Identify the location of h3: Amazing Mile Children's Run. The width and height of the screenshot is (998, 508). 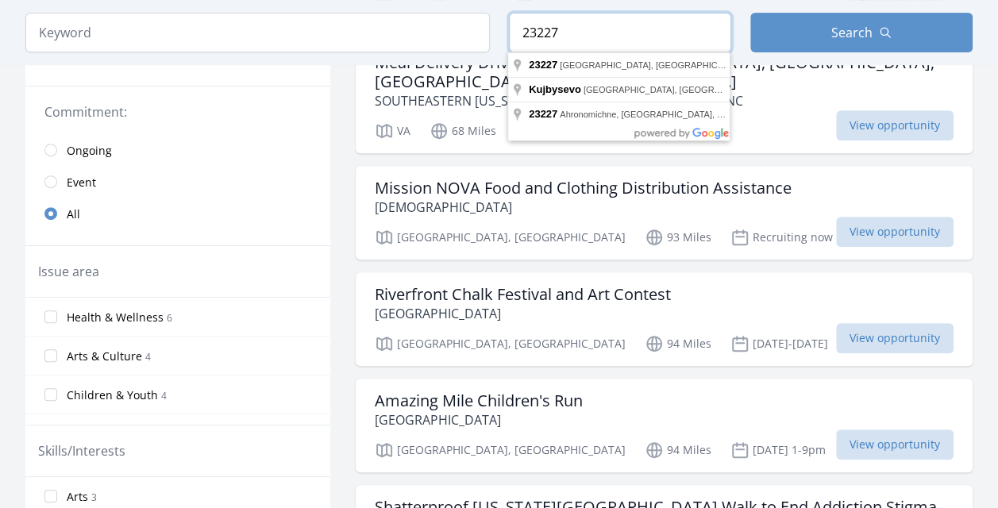
(479, 401).